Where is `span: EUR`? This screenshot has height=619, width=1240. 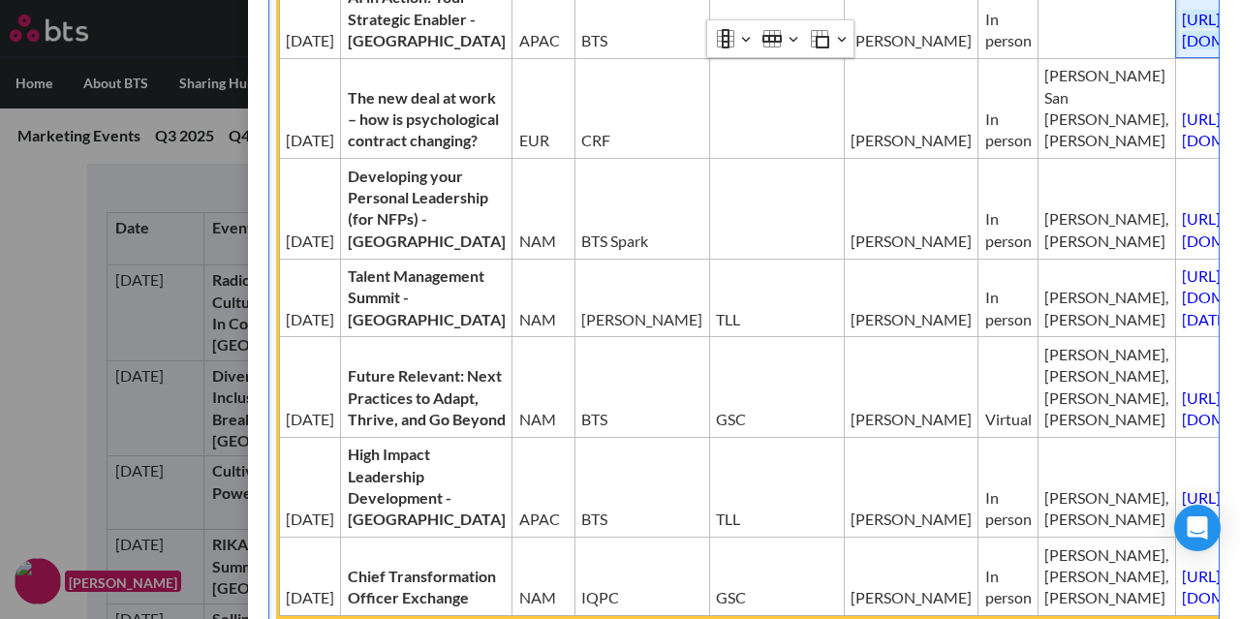
span: EUR is located at coordinates (543, 130).